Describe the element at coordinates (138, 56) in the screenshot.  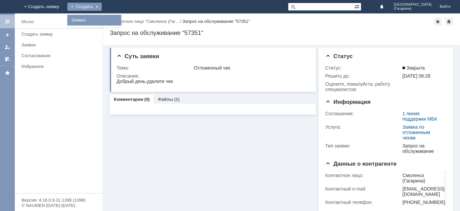
I see `span: Суть заявки` at that location.